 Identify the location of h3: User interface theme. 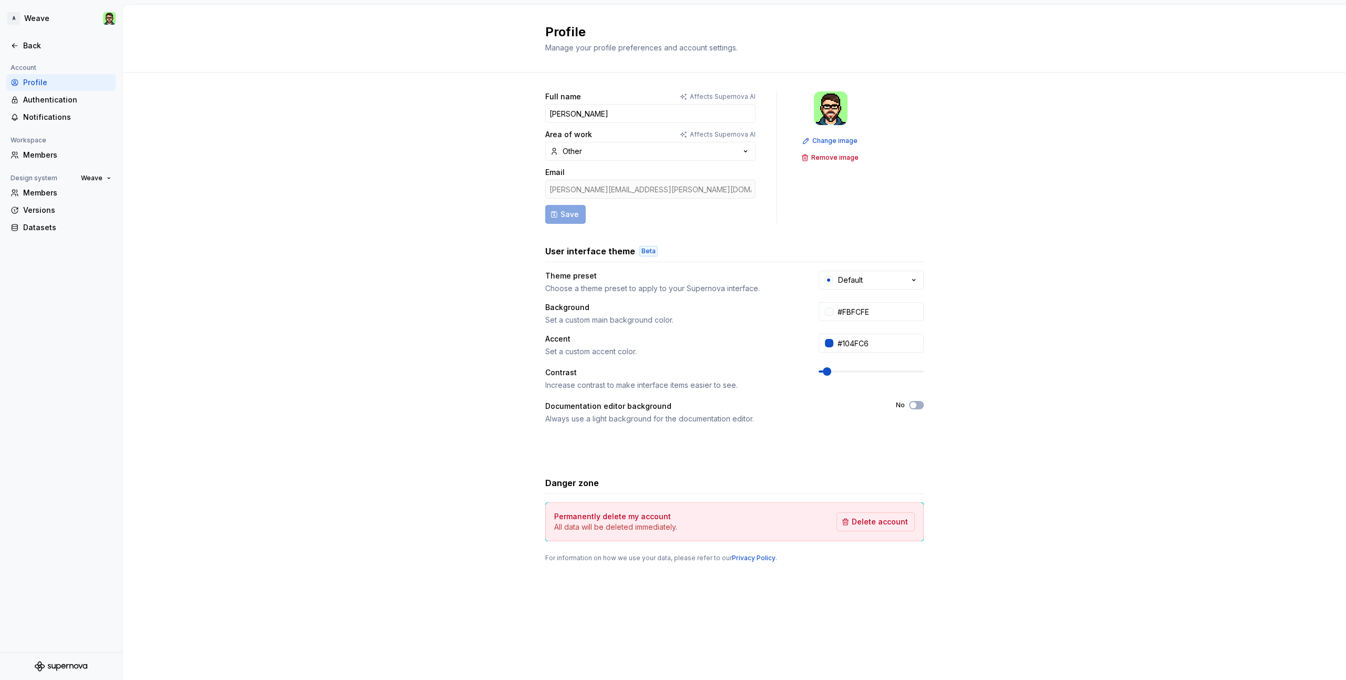
(590, 251).